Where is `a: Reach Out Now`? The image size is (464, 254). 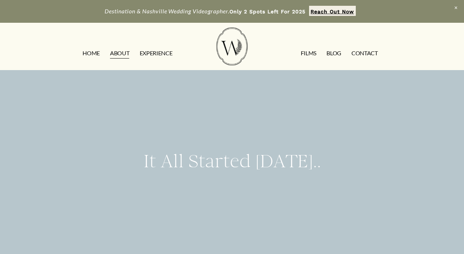
a: Reach Out Now is located at coordinates (332, 11).